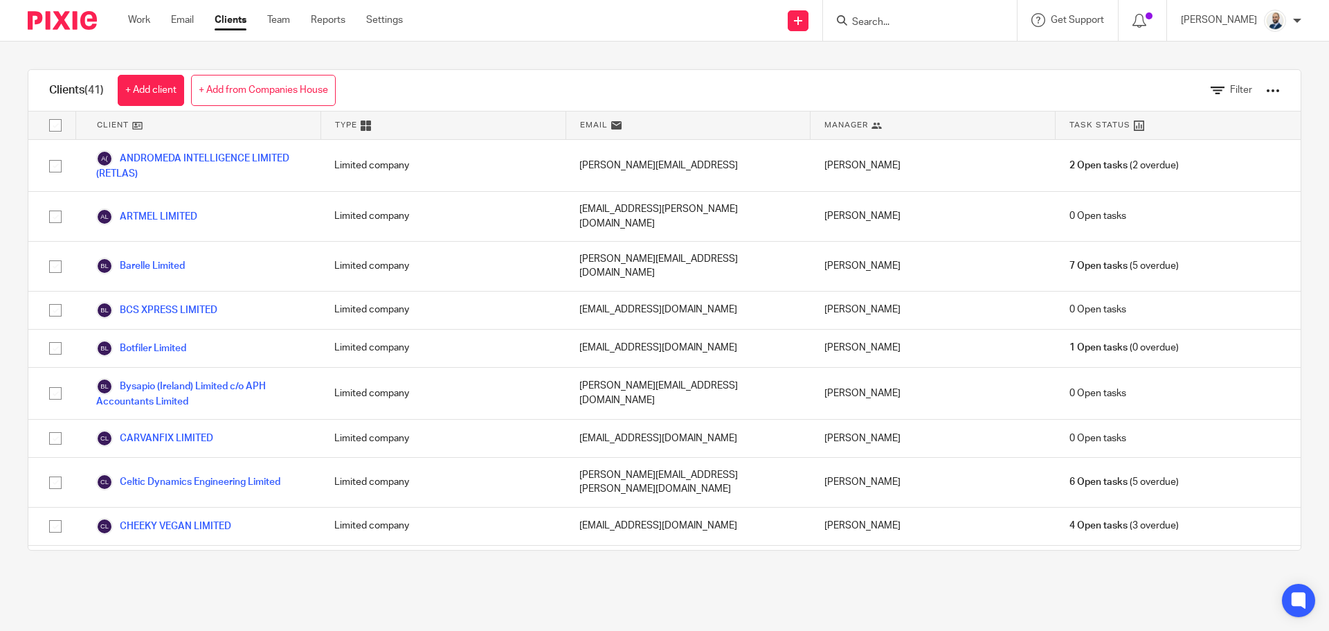 The height and width of the screenshot is (631, 1329). I want to click on span: Type, so click(346, 125).